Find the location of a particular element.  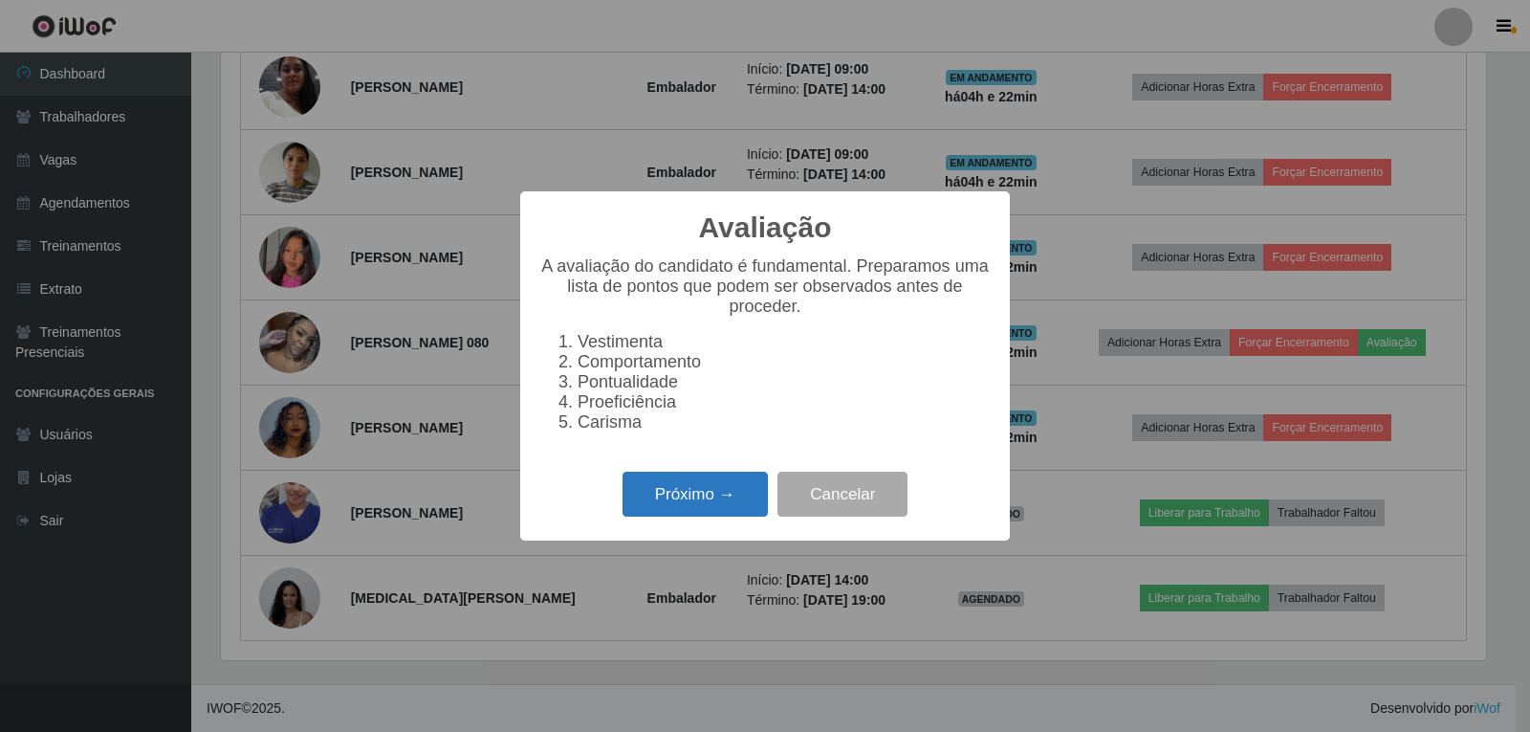

p: A avaliação do candidato é fundamental. Preparamos uma lista de pontos que podem ser observados a... is located at coordinates (765, 286).